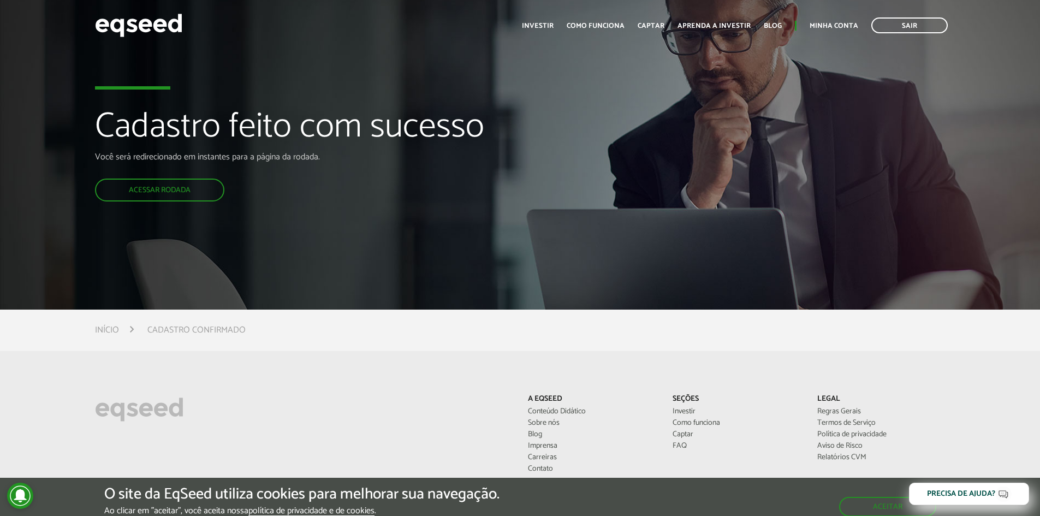 The image size is (1040, 516). What do you see at coordinates (881, 446) in the screenshot?
I see `a: Aviso de Risco` at bounding box center [881, 446].